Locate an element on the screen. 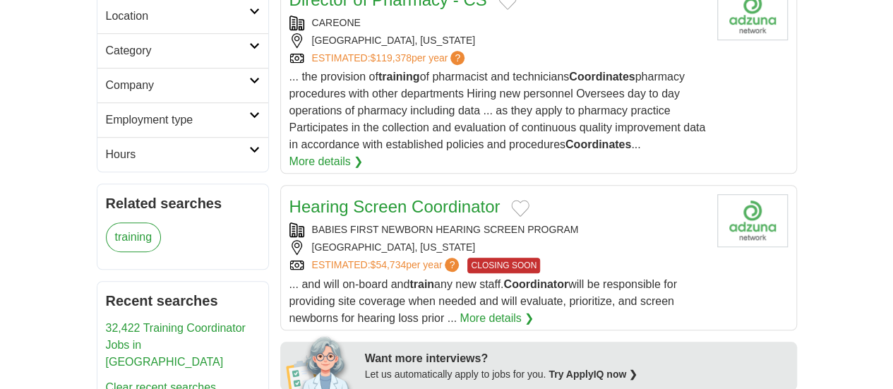 Image resolution: width=893 pixels, height=389 pixels. strong: Coordinator is located at coordinates (536, 284).